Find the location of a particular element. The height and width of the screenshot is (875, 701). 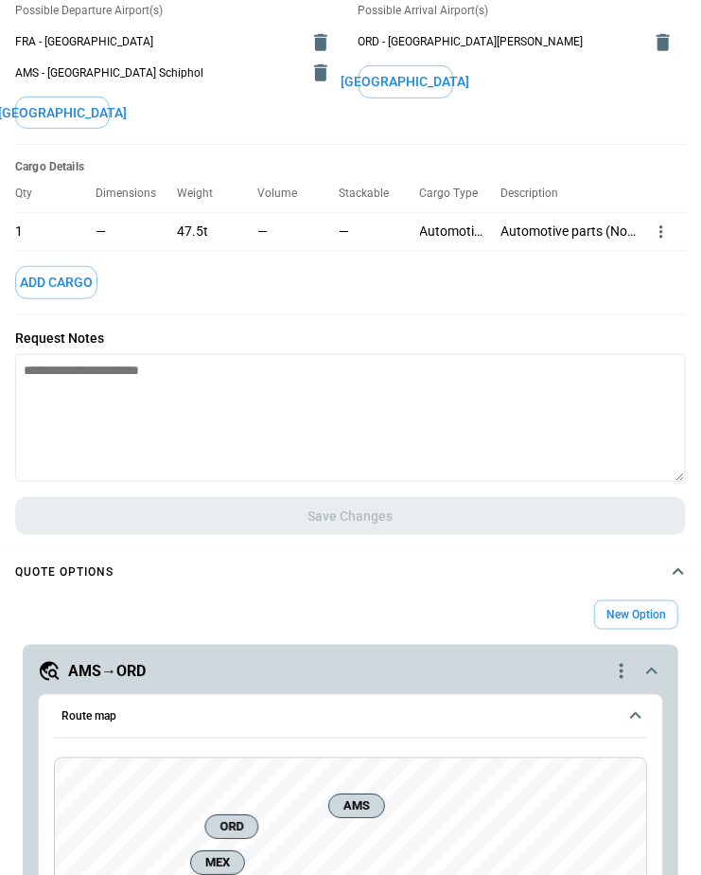

p: Possible Arrival Airport(s) is located at coordinates (523, 10).